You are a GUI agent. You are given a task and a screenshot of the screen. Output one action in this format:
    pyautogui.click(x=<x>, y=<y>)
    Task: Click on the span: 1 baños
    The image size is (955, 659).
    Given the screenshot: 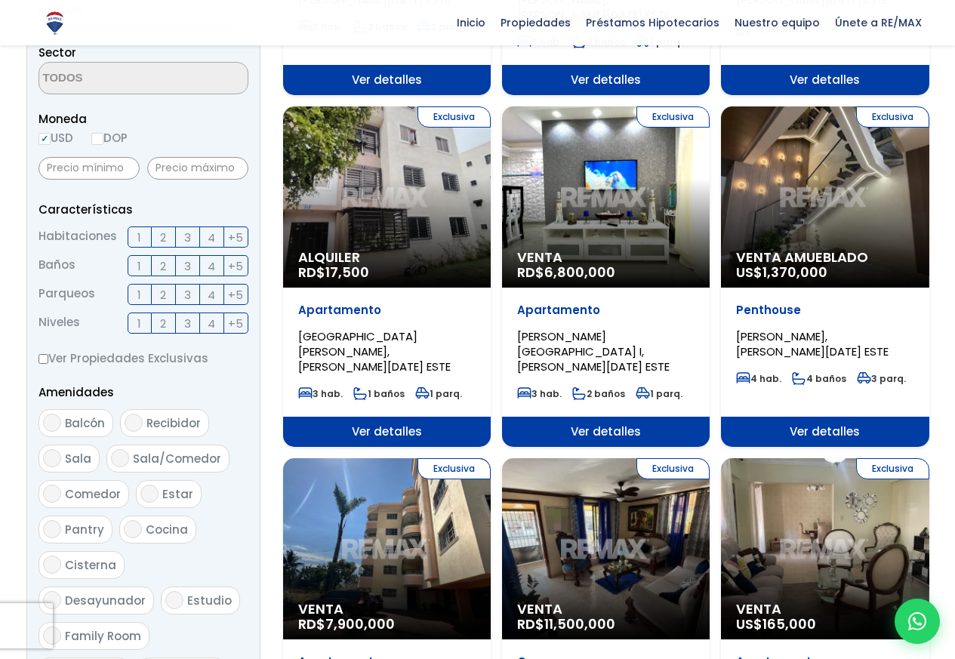 What is the action you would take?
    pyautogui.click(x=379, y=394)
    